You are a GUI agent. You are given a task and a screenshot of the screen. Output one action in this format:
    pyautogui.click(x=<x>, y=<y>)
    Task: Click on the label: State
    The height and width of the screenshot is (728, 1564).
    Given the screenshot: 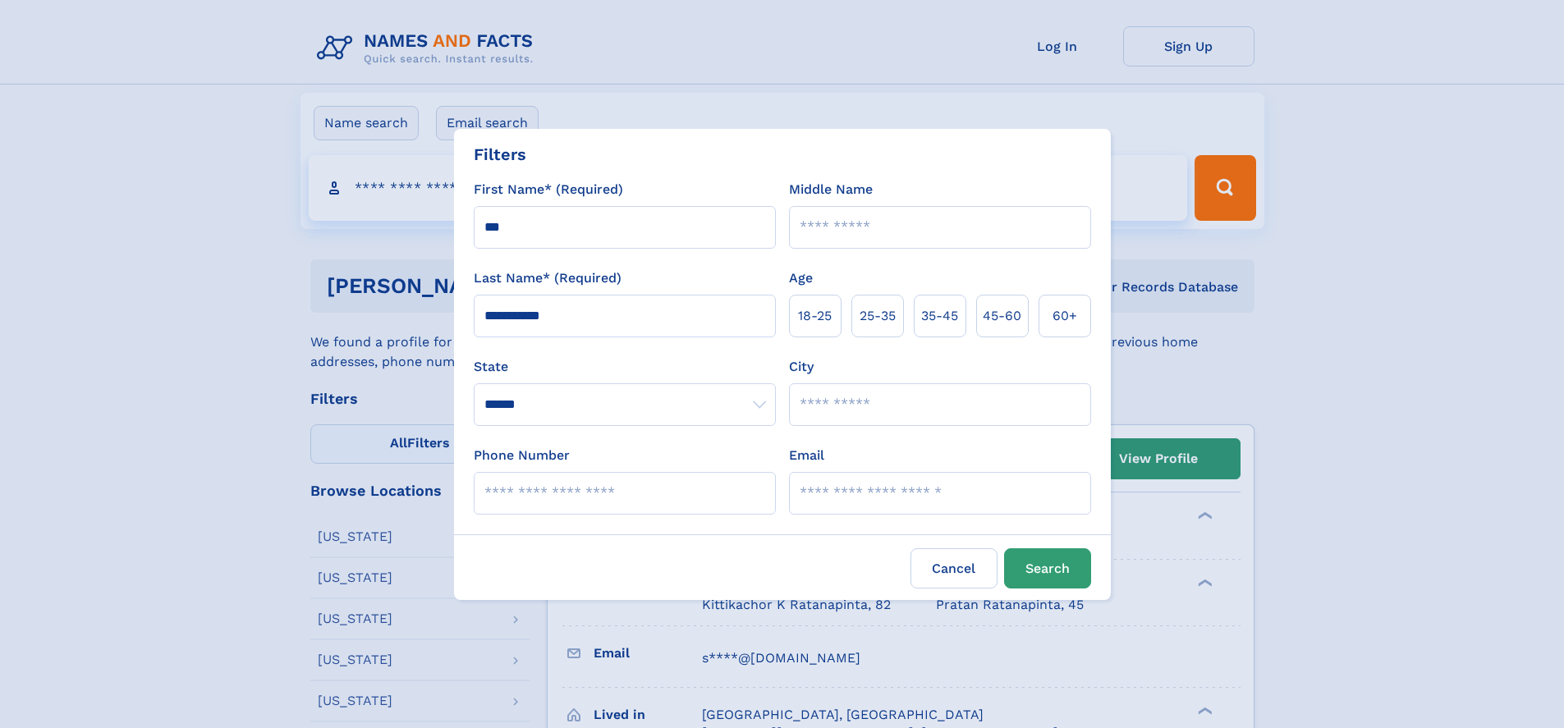 What is the action you would take?
    pyautogui.click(x=625, y=367)
    